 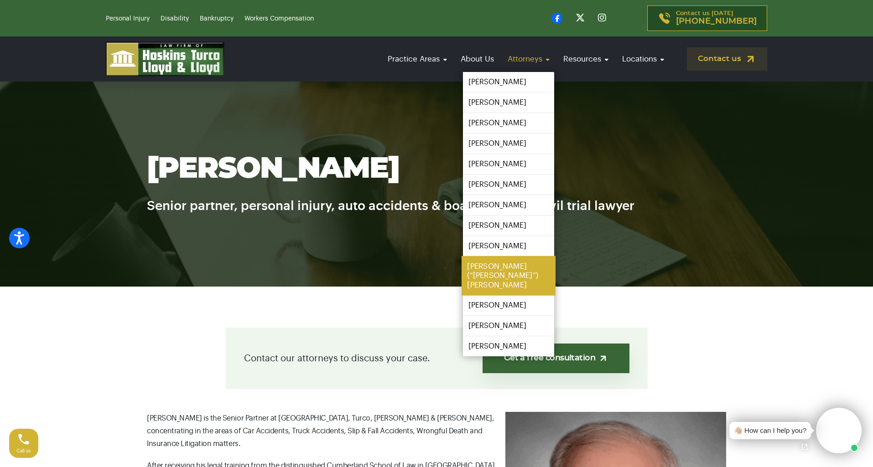 What do you see at coordinates (770, 431) in the screenshot?
I see `div: 👋🏼 How can I help you?` at bounding box center [770, 431].